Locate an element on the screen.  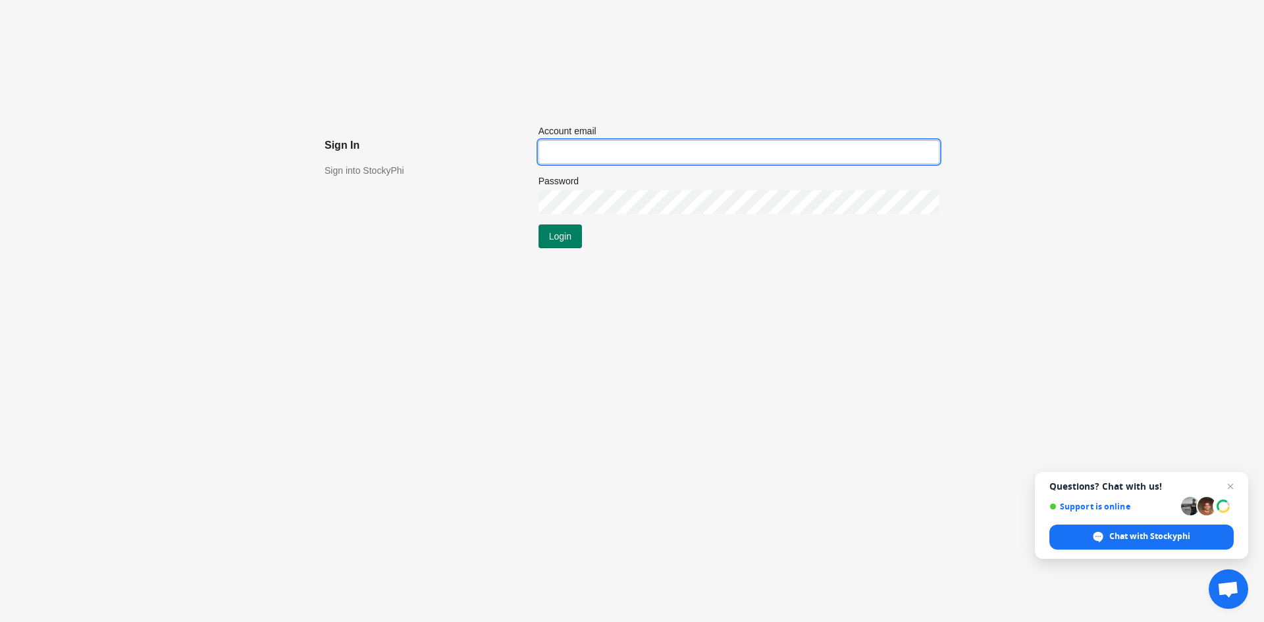
h2: Sign In is located at coordinates (418, 145).